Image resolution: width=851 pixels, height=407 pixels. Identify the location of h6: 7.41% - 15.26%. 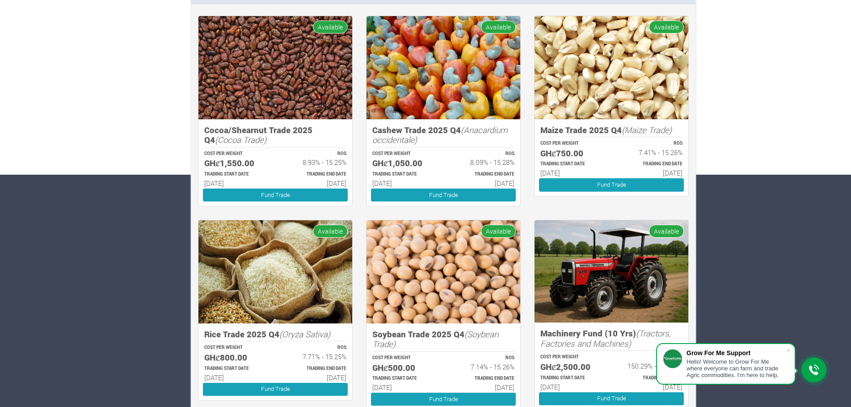
(651, 152).